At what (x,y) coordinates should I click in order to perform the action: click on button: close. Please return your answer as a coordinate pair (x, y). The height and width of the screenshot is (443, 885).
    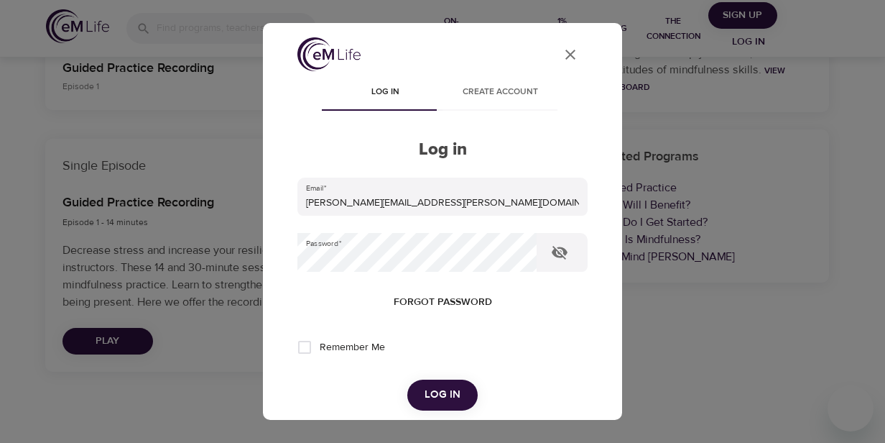
    Looking at the image, I should click on (570, 55).